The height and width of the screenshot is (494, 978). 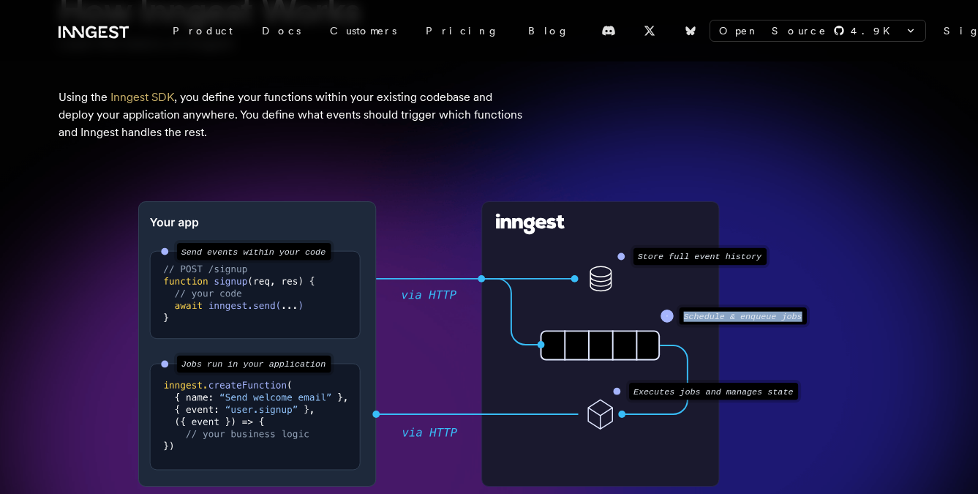 I want to click on text: Store full event history, so click(x=699, y=257).